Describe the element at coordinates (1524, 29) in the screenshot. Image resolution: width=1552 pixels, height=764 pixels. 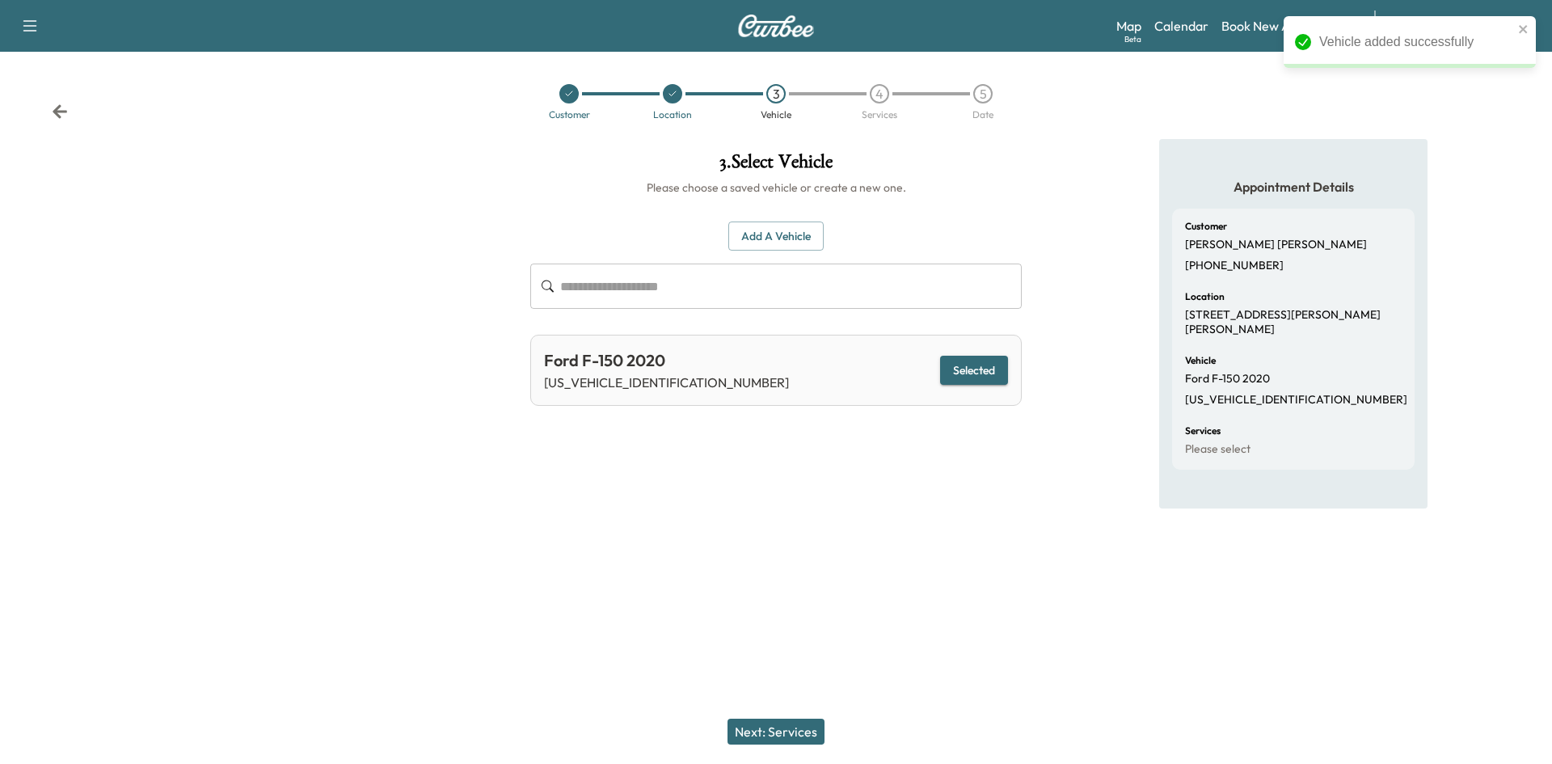
I see `button: close` at that location.